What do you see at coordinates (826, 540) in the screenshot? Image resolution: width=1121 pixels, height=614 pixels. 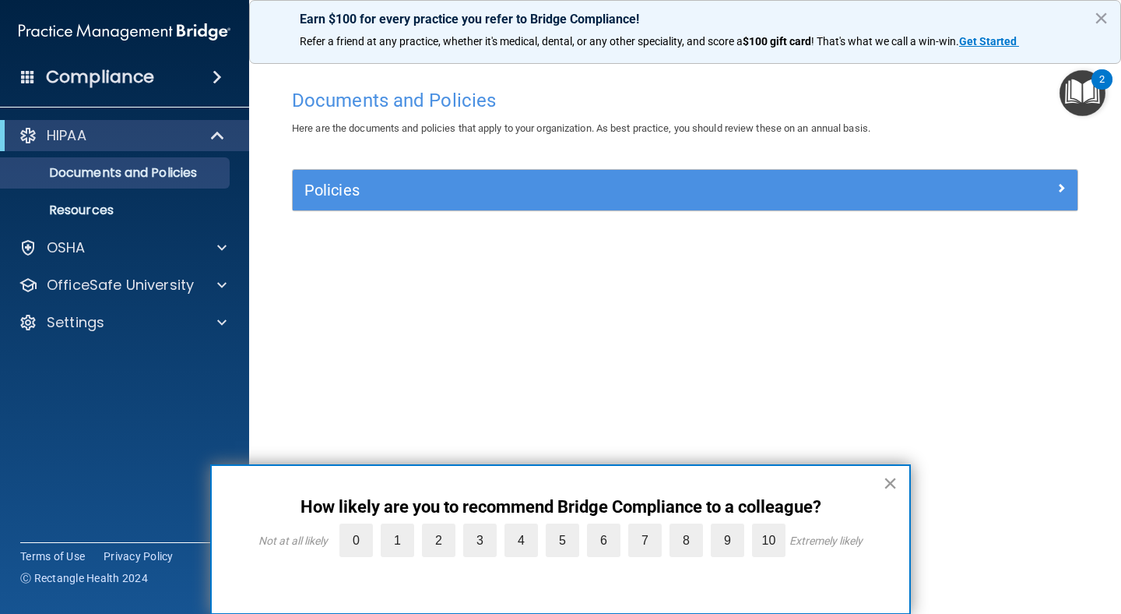 I see `div: Extremely likely` at bounding box center [826, 540].